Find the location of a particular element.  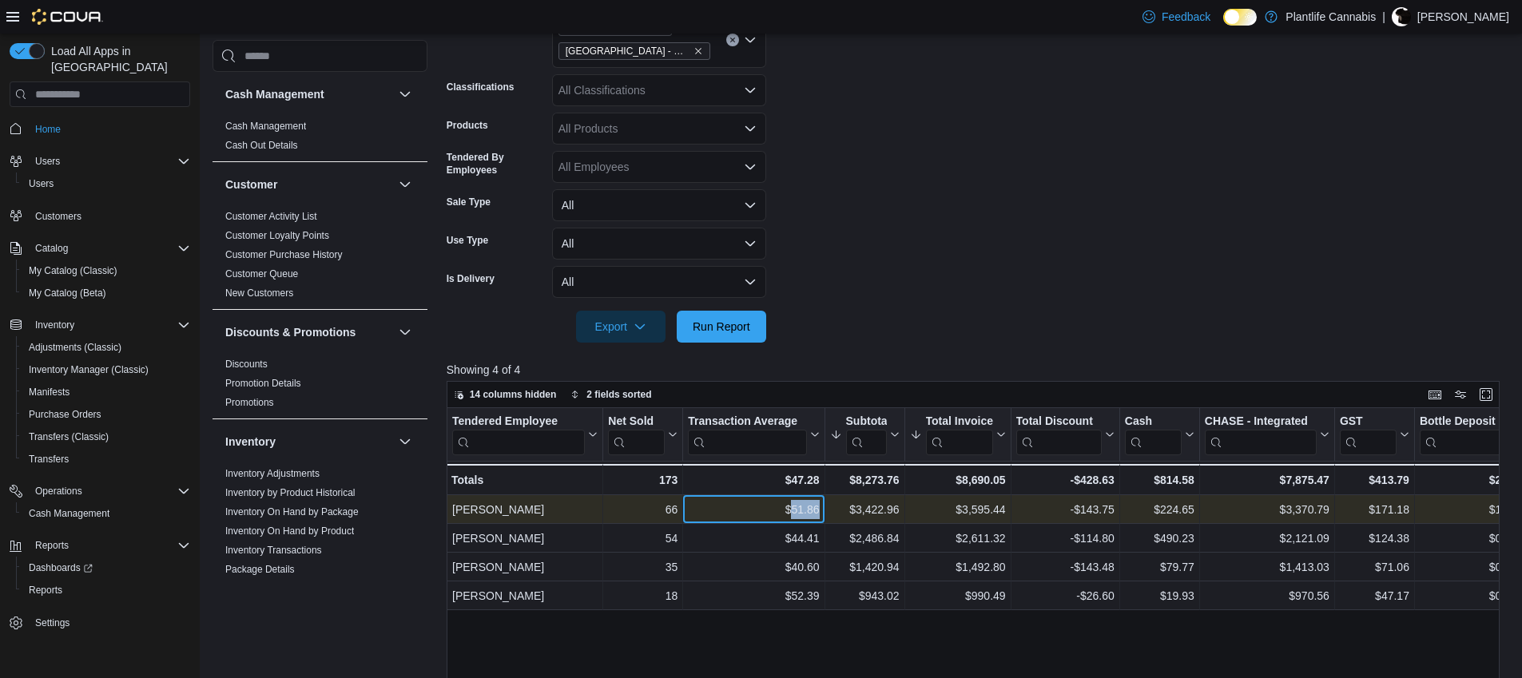

div: $1,413.03 is located at coordinates (1267, 568).